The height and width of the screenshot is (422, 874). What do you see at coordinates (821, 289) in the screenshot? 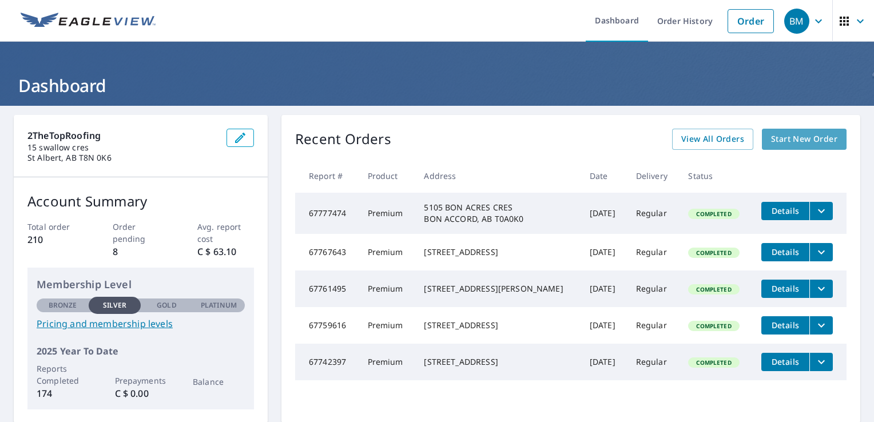
I see `button: filesDropdownBtn-67761495` at bounding box center [821, 289].